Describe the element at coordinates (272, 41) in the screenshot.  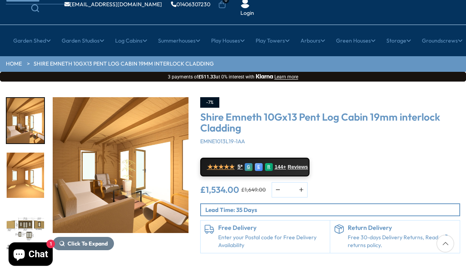
I see `a: Play Towers` at that location.